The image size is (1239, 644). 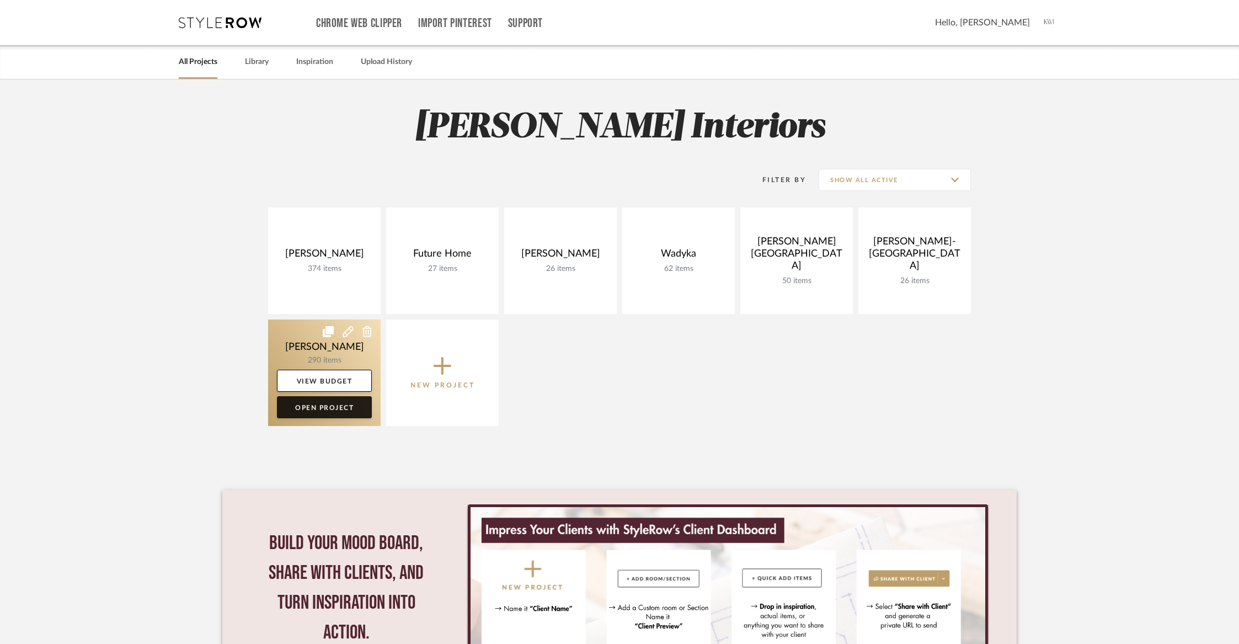 I want to click on a: Chrome Web Clipper, so click(x=359, y=23).